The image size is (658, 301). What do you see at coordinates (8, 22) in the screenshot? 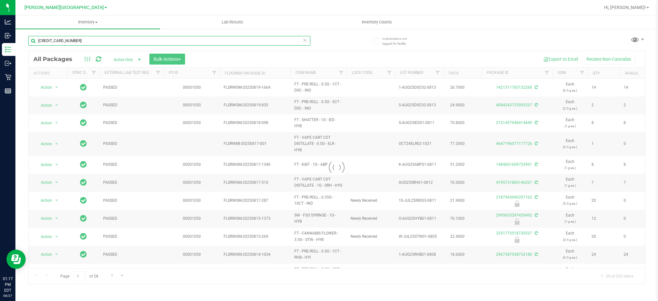
I see `inline-svg: Analytics` at bounding box center [8, 22].